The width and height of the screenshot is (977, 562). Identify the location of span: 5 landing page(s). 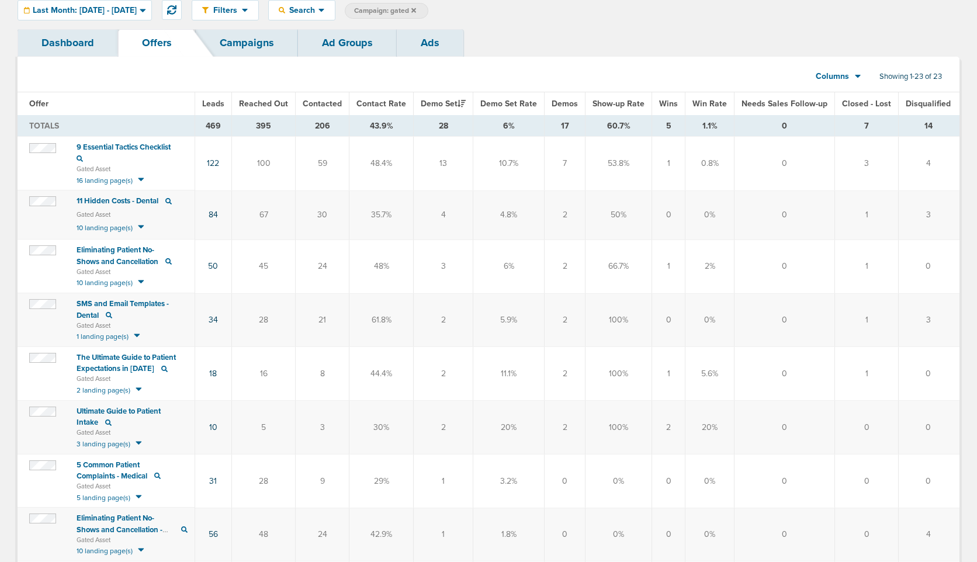
(103, 498).